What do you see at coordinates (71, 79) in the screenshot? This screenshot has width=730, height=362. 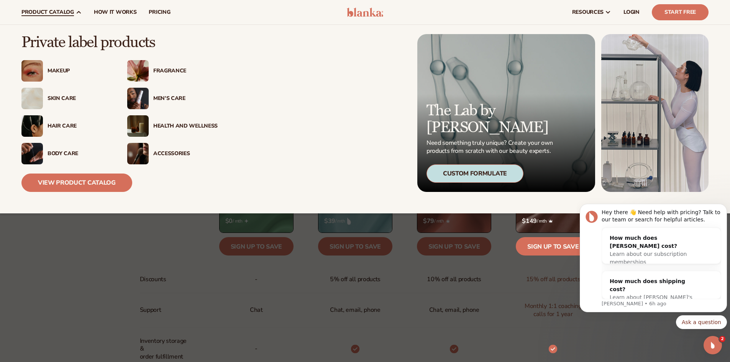 I see `span: Learn about our subscription memberships` at bounding box center [71, 79].